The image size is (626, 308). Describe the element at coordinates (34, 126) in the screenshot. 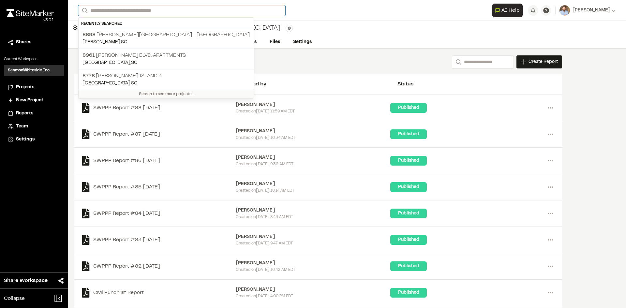

I see `a: Team` at that location.